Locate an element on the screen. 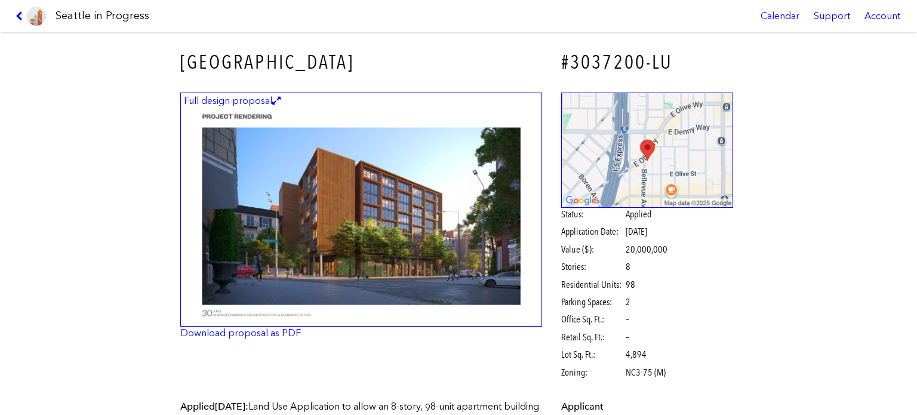  img: favicon-96x96.png is located at coordinates (36, 16).